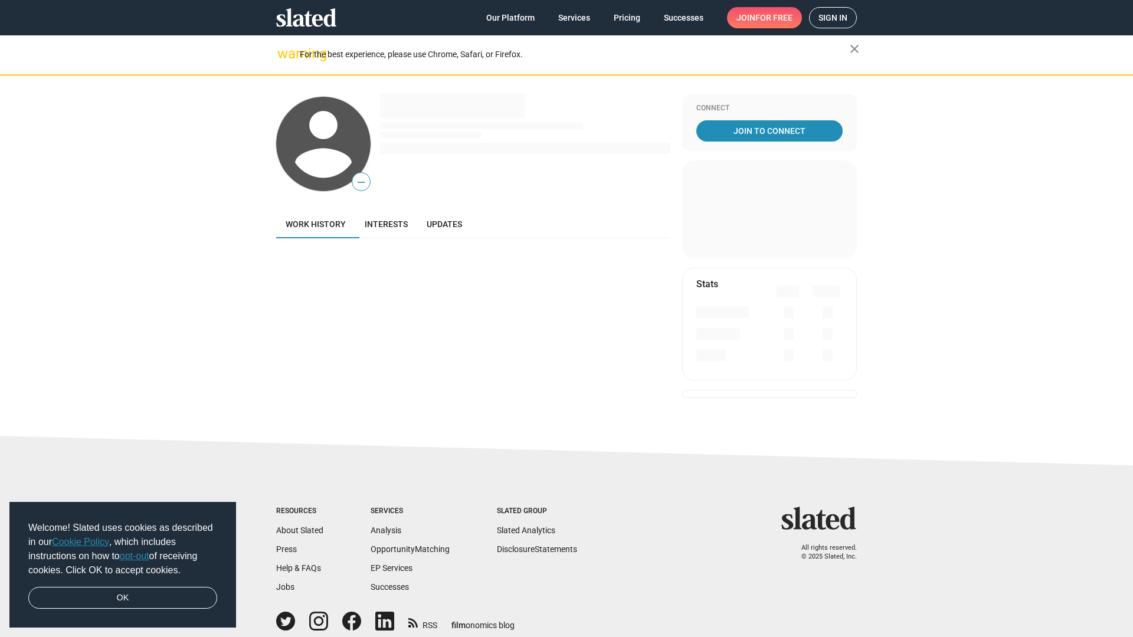  I want to click on span: Welcome! Slated uses cookies as described in our , which includes instructions on how to of recei..., so click(123, 549).